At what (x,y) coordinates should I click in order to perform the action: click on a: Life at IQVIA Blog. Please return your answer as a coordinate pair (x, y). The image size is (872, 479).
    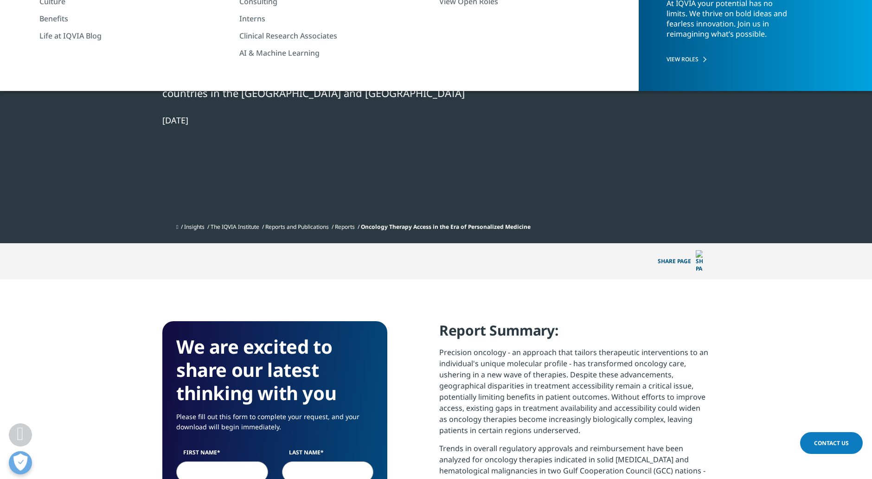
    Looking at the image, I should click on (131, 36).